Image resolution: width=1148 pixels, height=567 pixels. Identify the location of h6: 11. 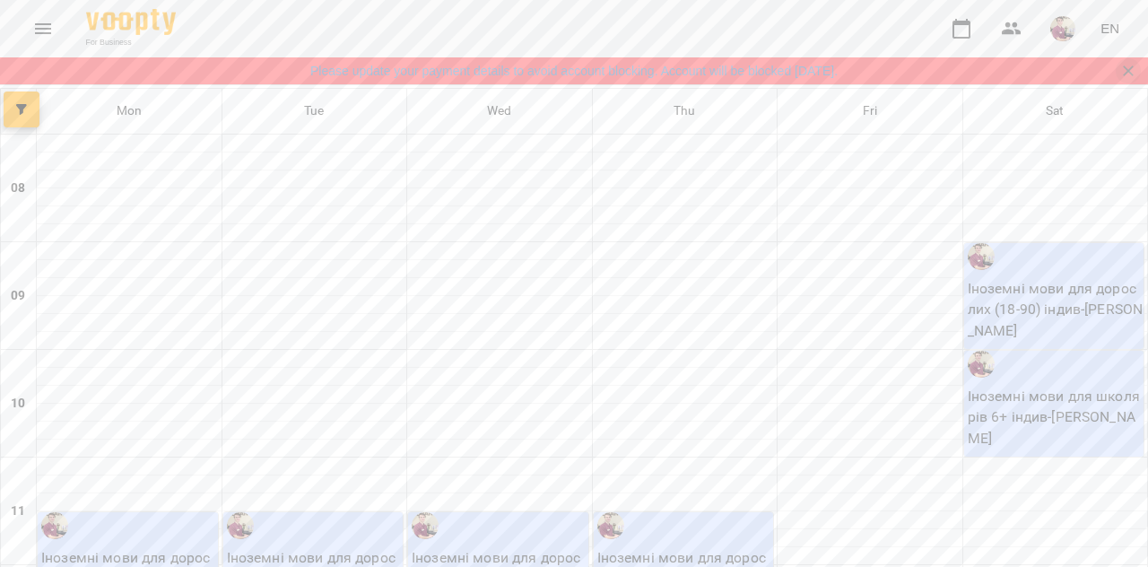
(18, 511).